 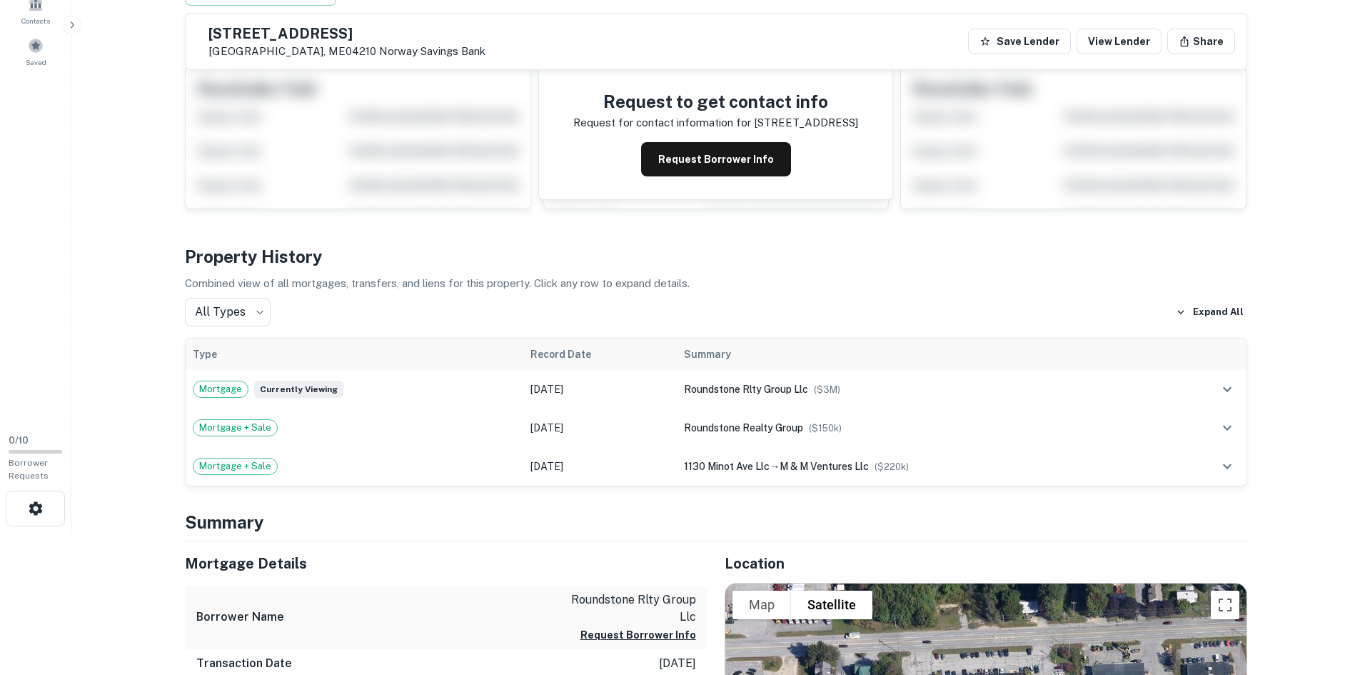 I want to click on button: Share, so click(x=1201, y=41).